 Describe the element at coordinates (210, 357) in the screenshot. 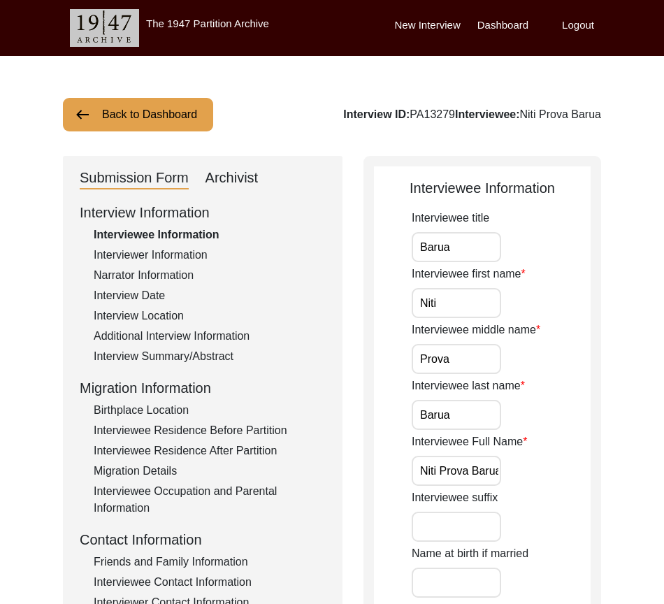

I see `div: Interview Summary/Abstract` at that location.